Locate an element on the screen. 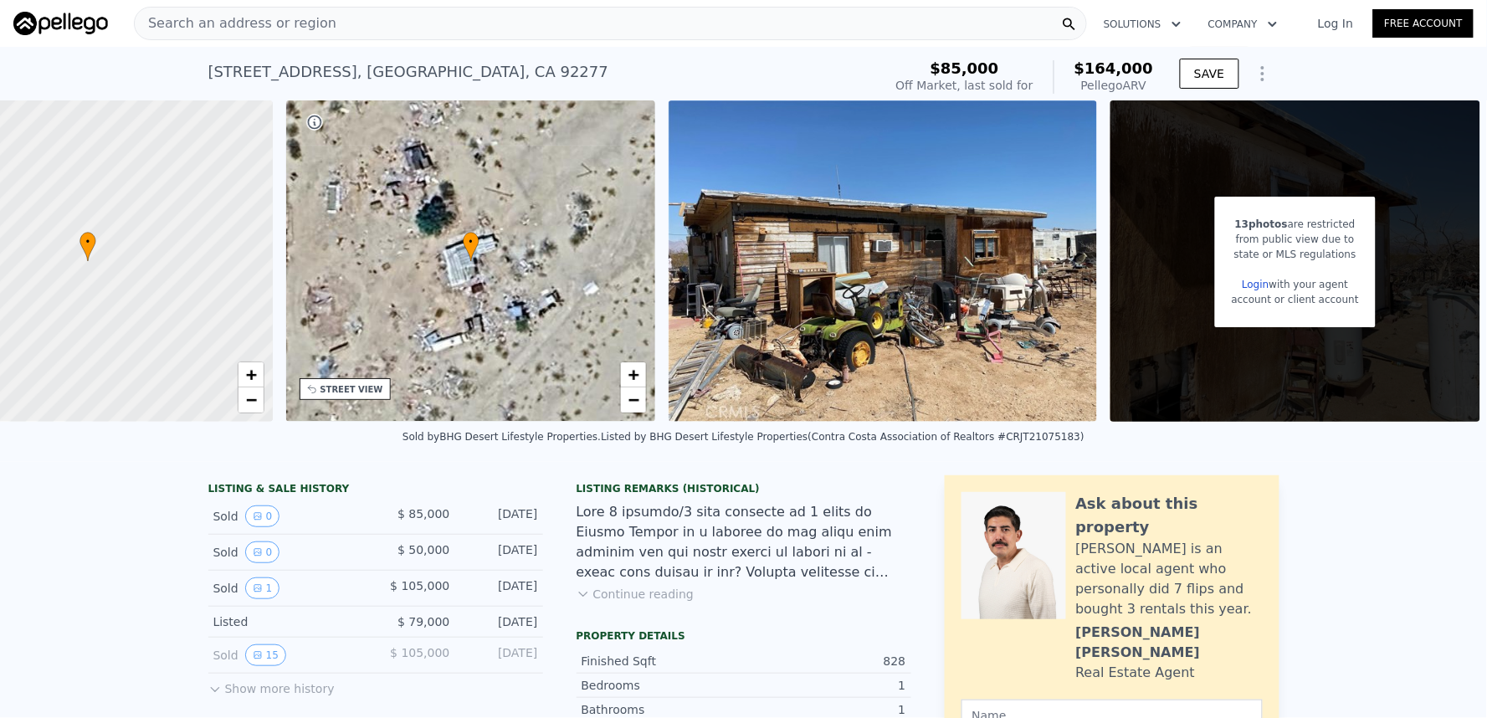  div: Ask about this property is located at coordinates (1169, 515).